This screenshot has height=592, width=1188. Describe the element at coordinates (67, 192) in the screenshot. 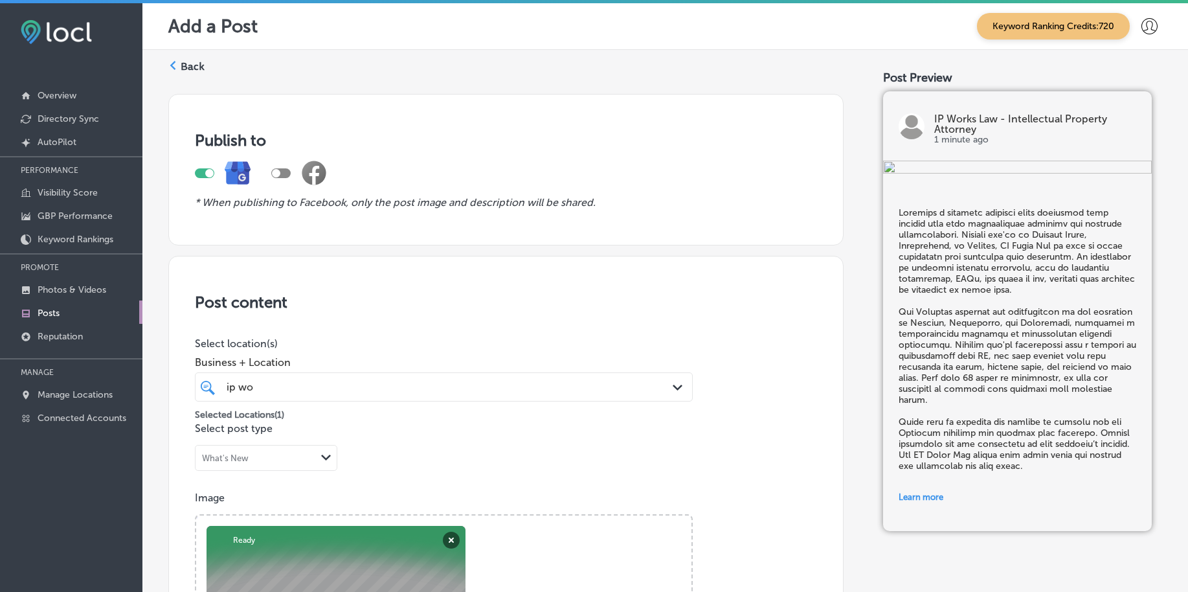

I see `p: Visibility Score` at that location.